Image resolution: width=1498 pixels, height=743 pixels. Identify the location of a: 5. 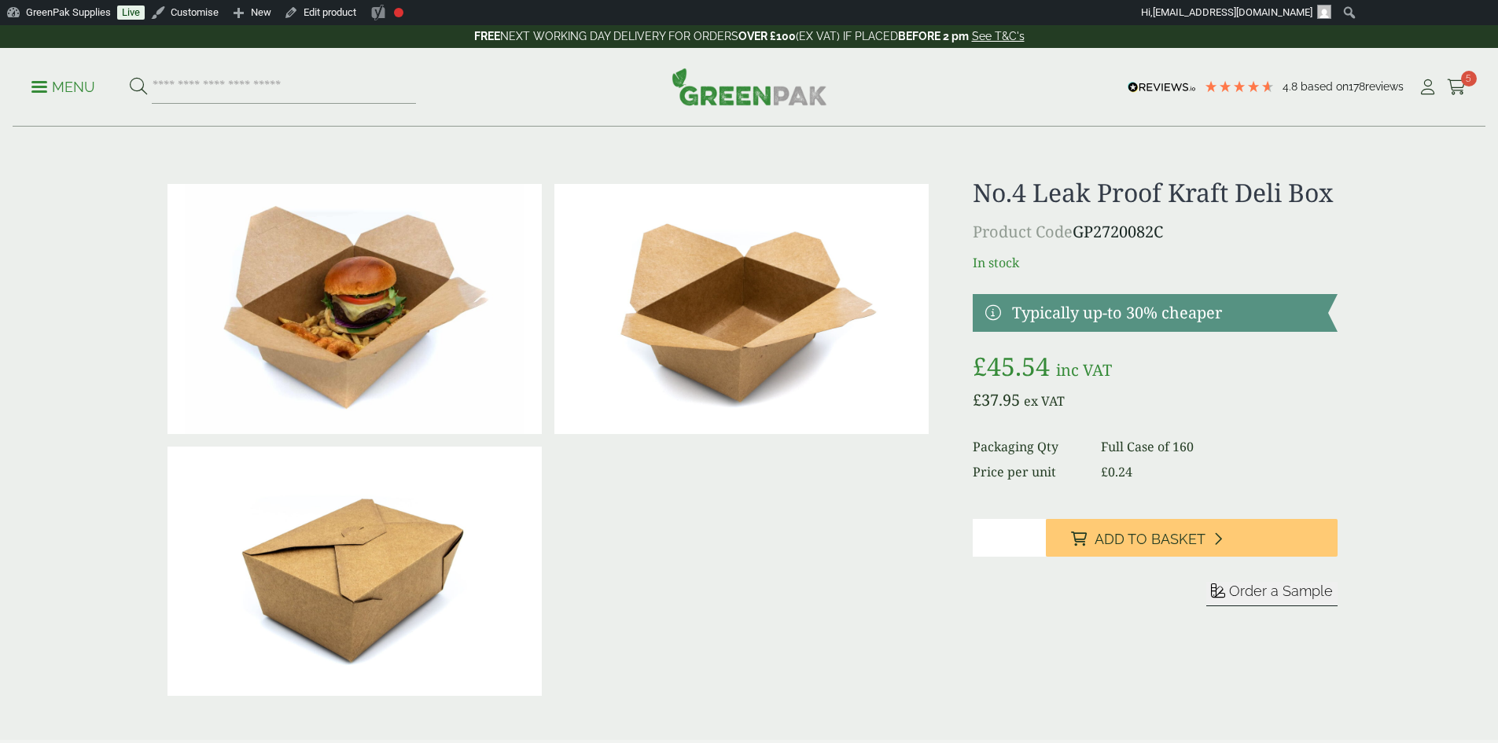
(1456, 87).